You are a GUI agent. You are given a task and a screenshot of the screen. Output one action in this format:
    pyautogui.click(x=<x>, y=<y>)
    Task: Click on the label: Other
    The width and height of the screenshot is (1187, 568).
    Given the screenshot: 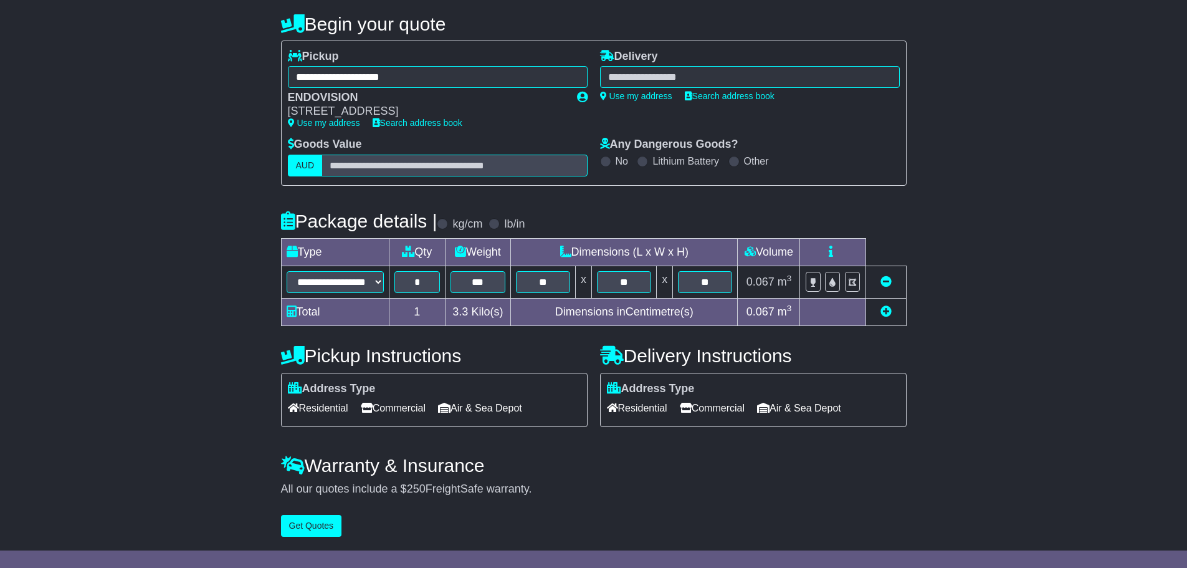 What is the action you would take?
    pyautogui.click(x=756, y=161)
    